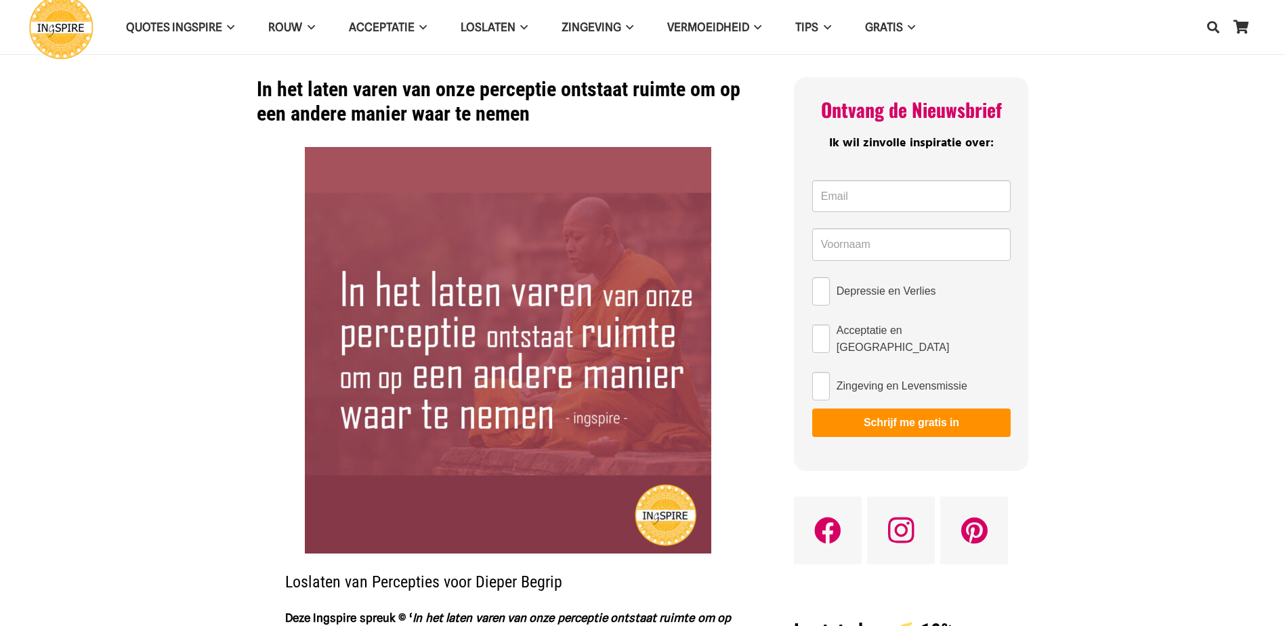  I want to click on a: GRATISGRATIS Menu, so click(890, 27).